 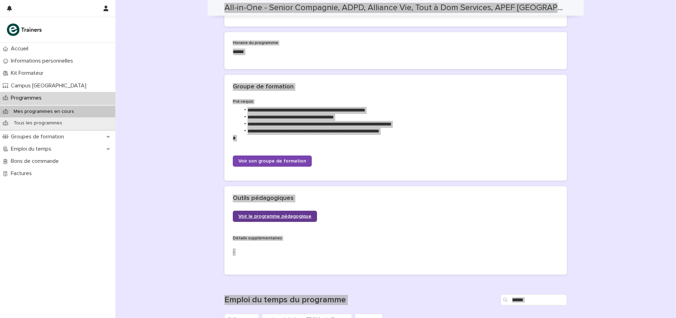 What do you see at coordinates (263, 199) in the screenshot?
I see `h2: Outils pédagogiques` at bounding box center [263, 199].